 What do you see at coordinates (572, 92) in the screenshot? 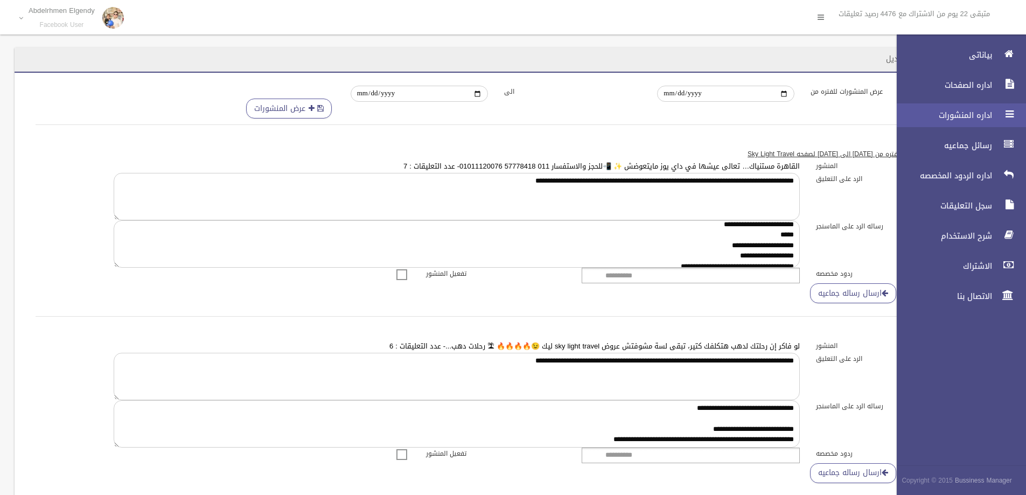
I see `label: الى` at bounding box center [572, 92].